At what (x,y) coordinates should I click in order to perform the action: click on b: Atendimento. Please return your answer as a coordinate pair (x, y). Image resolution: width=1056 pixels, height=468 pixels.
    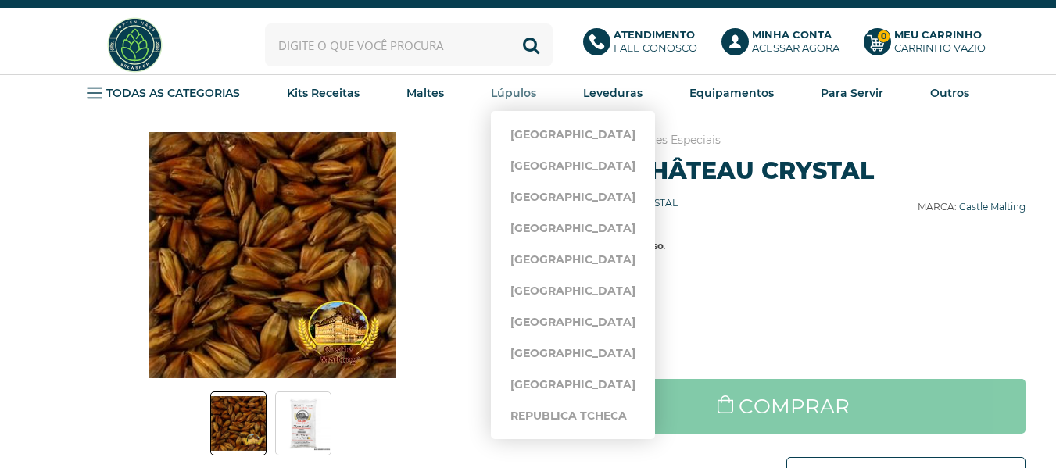
    Looking at the image, I should click on (654, 34).